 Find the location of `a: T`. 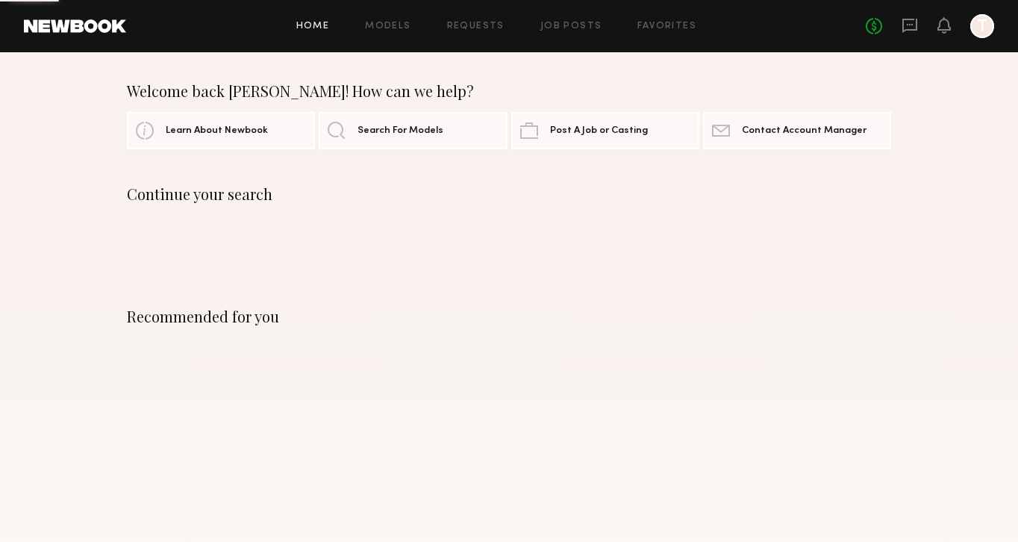

a: T is located at coordinates (982, 26).